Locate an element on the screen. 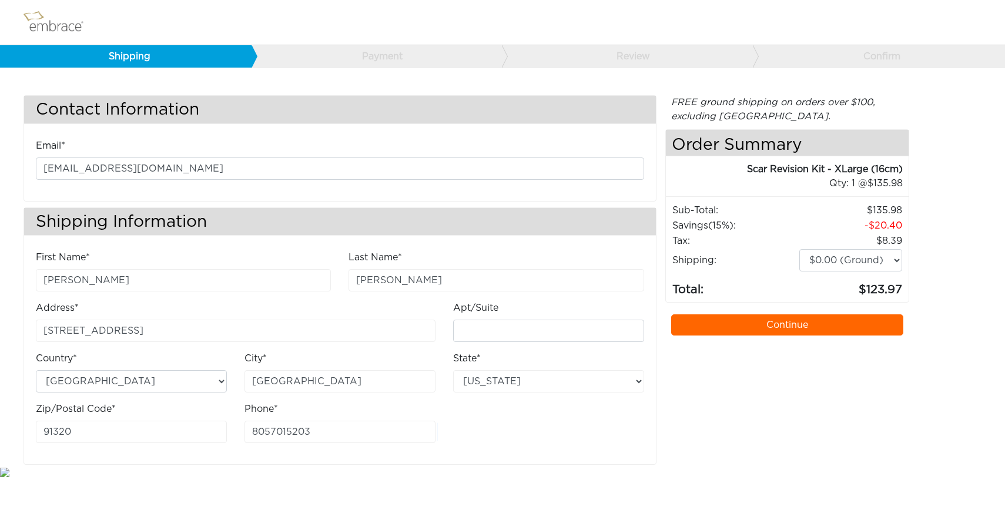 Image resolution: width=1005 pixels, height=520 pixels. label: Last Name* is located at coordinates (375, 257).